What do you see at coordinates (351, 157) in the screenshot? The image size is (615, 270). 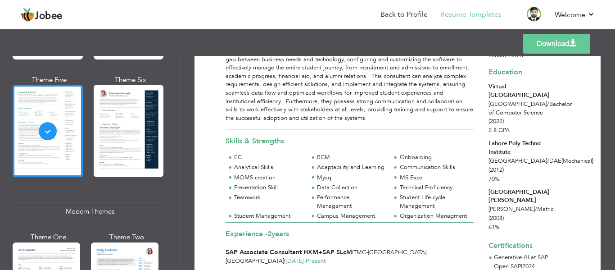 I see `div: RCM` at bounding box center [351, 157].